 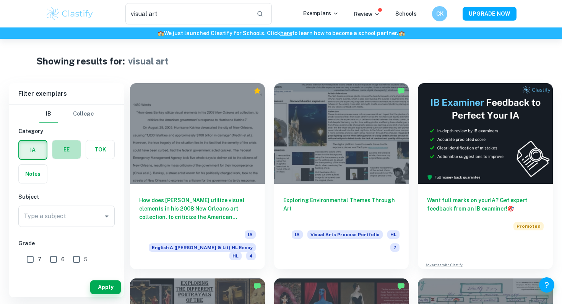 What do you see at coordinates (485, 205) in the screenshot?
I see `h6: Want full marks on your IA ? Get expert feedback from an IB examiner!` at bounding box center [485, 205].